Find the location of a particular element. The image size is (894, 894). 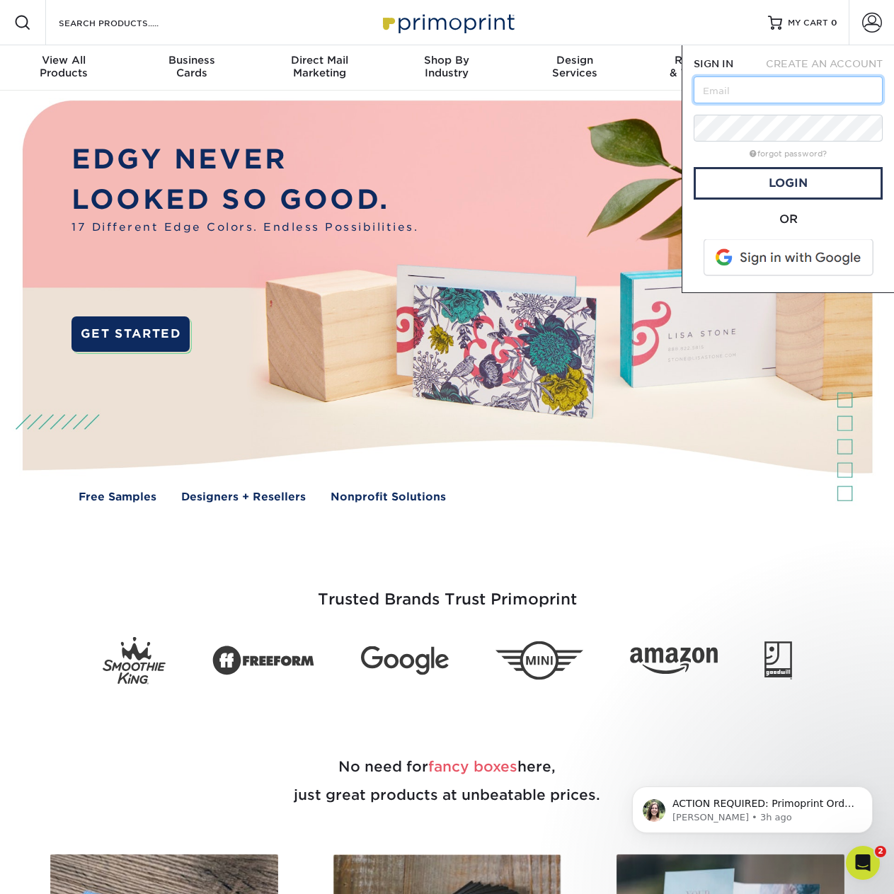

div: Services is located at coordinates (575, 67).